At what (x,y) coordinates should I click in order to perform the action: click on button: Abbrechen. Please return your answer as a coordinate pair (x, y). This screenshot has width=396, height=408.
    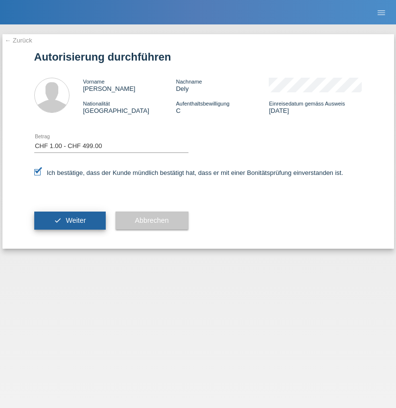
    Looking at the image, I should click on (152, 221).